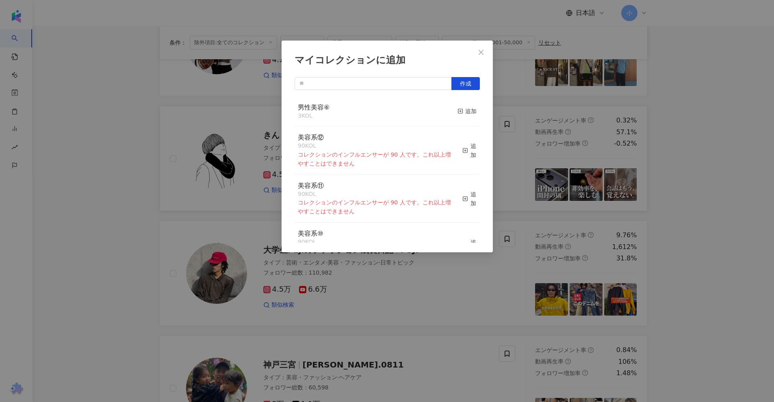 This screenshot has width=774, height=402. What do you see at coordinates (311, 186) in the screenshot?
I see `a: 美容系⑪` at bounding box center [311, 186].